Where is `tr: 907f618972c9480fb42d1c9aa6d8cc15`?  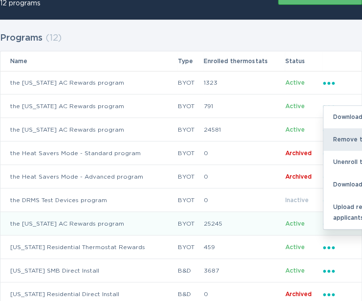
tr: 907f618972c9480fb42d1c9aa6d8cc15 is located at coordinates (181, 153).